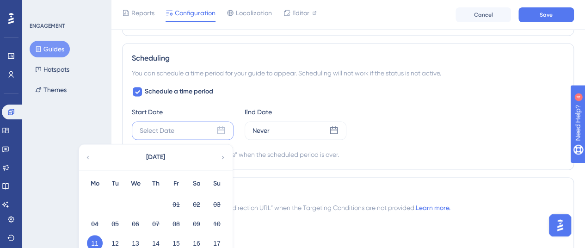 Image resolution: width=585 pixels, height=248 pixels. Describe the element at coordinates (179, 92) in the screenshot. I see `span: Schedule a time period` at that location.